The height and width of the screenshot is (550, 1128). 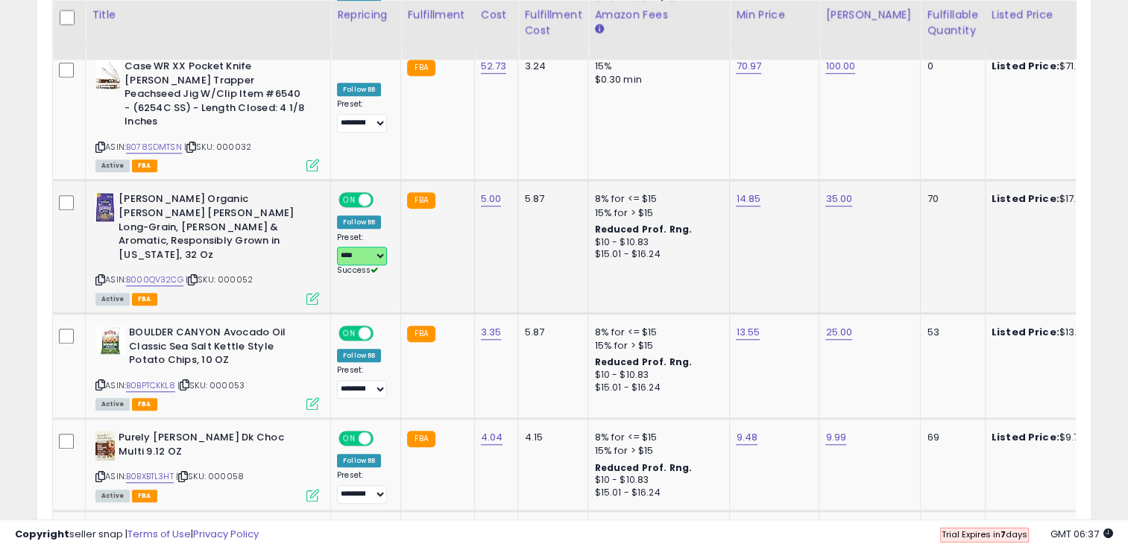 I want to click on a: 100.00, so click(x=840, y=66).